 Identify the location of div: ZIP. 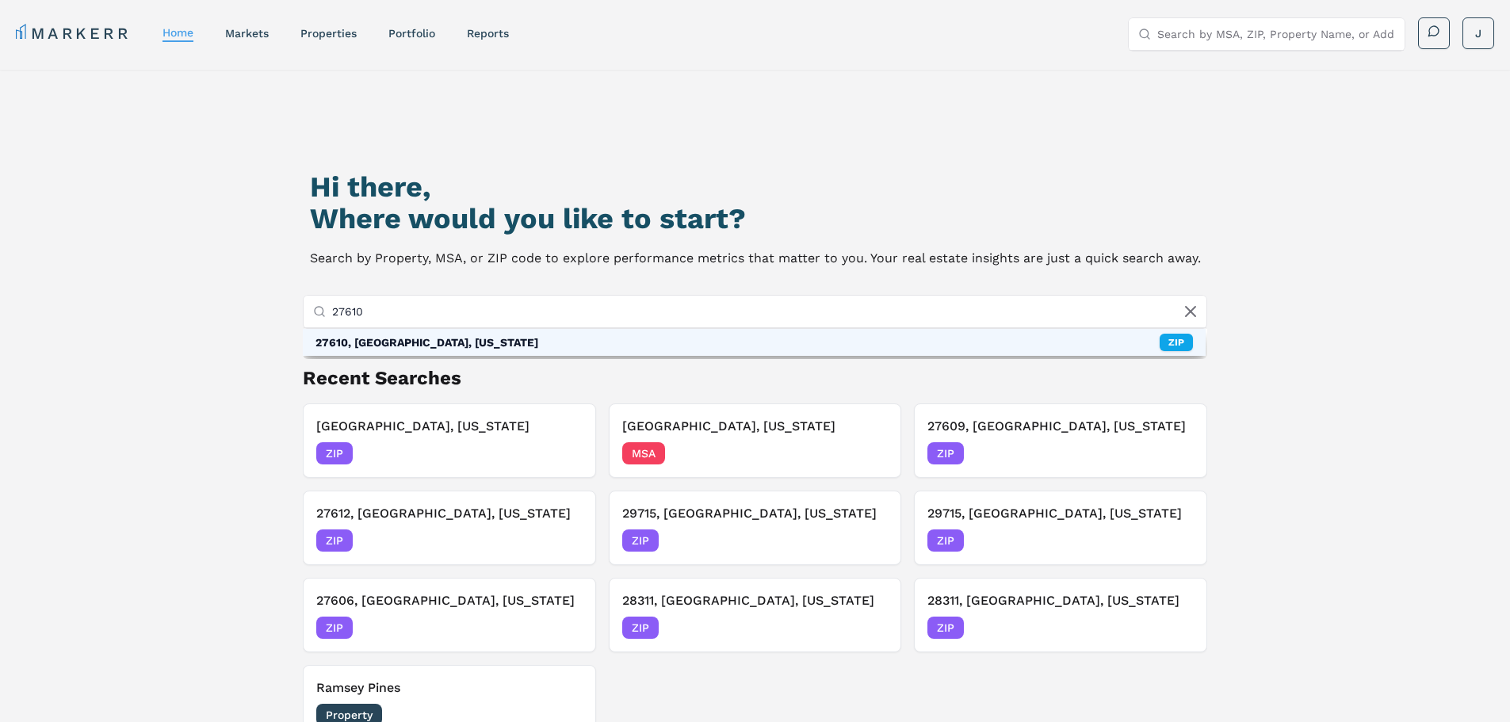
(1176, 342).